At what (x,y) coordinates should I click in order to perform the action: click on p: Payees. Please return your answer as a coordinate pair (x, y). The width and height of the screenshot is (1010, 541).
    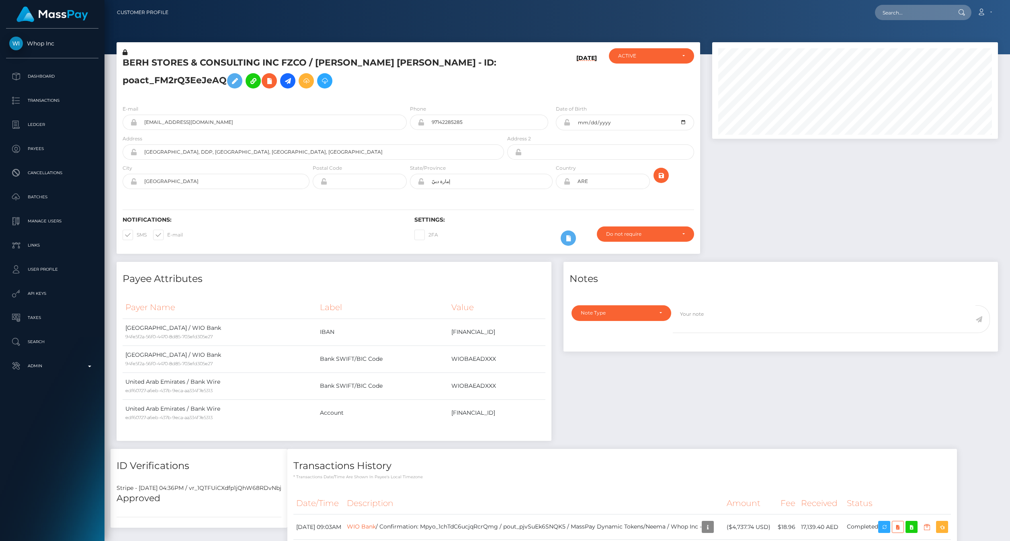
    Looking at the image, I should click on (52, 149).